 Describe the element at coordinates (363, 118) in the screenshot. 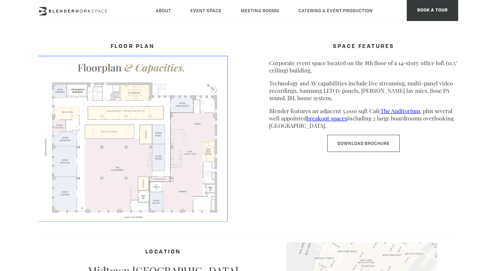

I see `p: Blender features an adjacent 5,000 sqft Cafe , plus several well appointed including 2 large boar...` at that location.